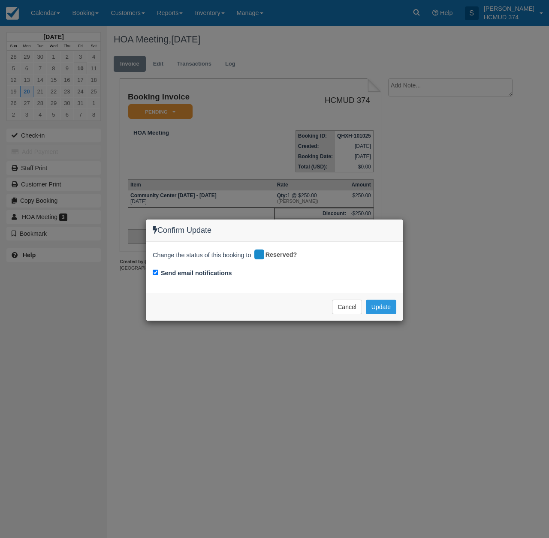  I want to click on label: Send email notifications, so click(196, 273).